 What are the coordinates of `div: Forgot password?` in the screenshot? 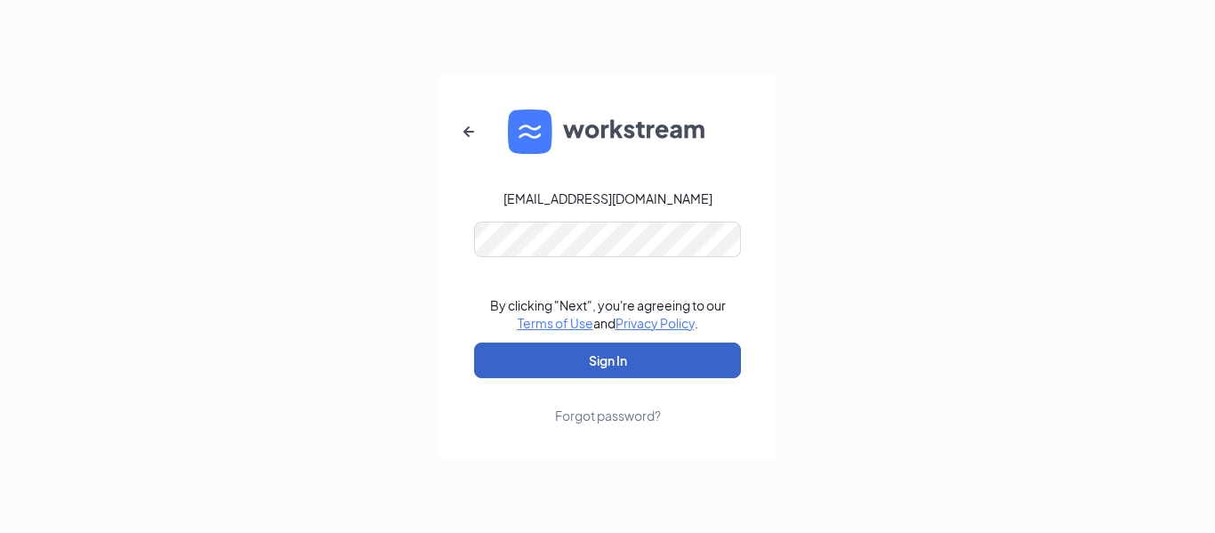 It's located at (607, 415).